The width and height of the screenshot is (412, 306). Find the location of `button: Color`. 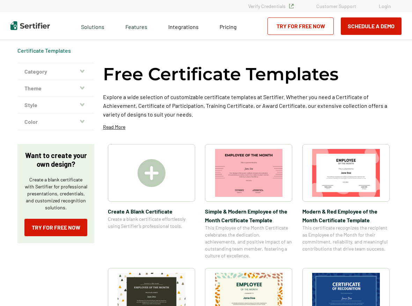

button: Color is located at coordinates (56, 122).